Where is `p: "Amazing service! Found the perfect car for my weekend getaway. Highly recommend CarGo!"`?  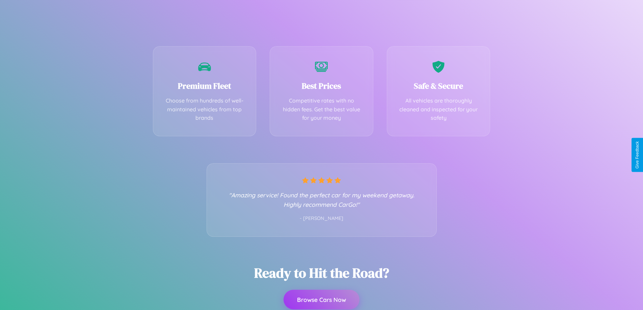 p: "Amazing service! Found the perfect car for my weekend getaway. Highly recommend CarGo!" is located at coordinates (322, 200).